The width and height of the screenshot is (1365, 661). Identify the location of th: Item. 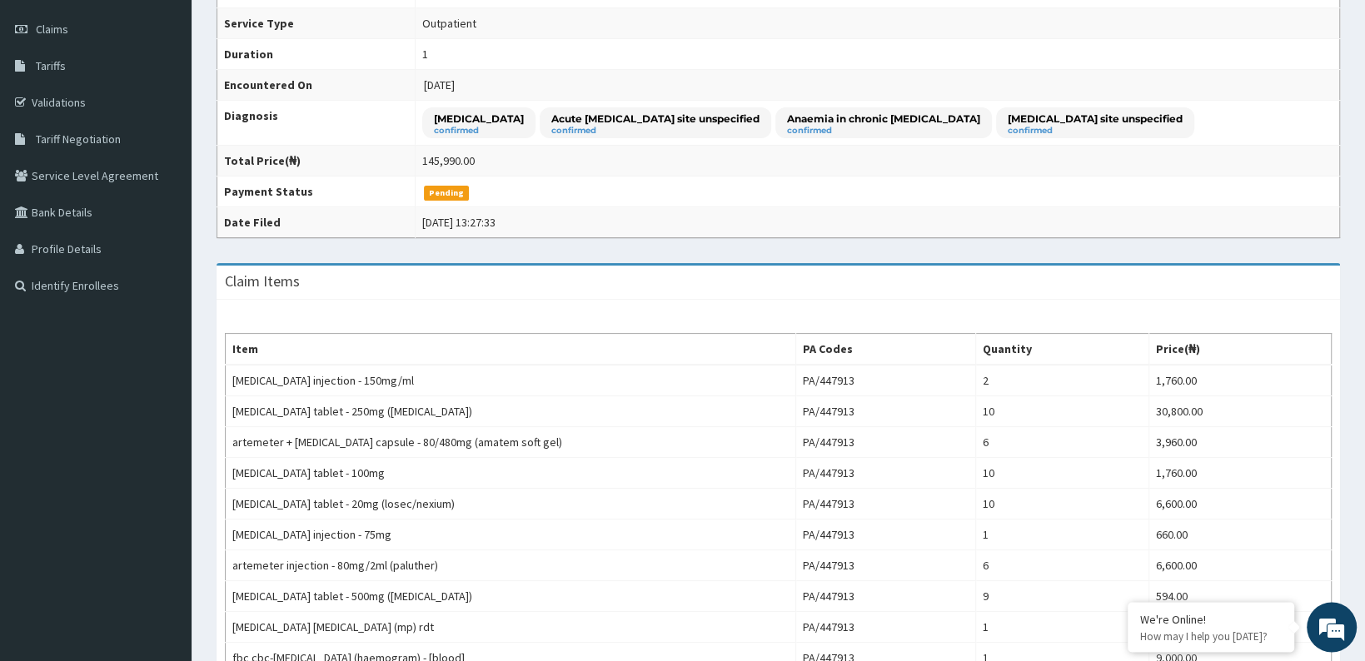
(510, 351).